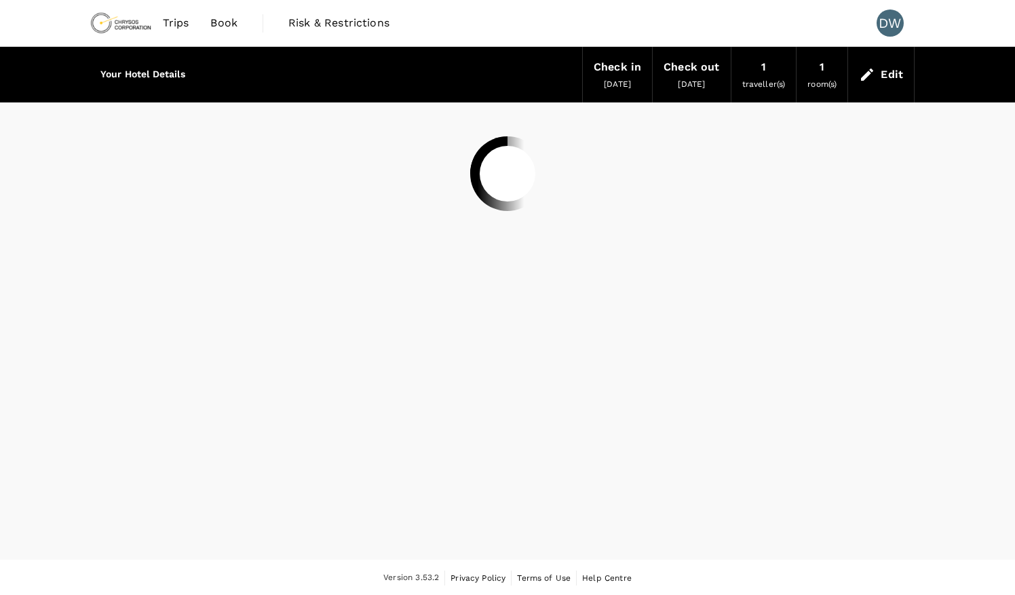 Image resolution: width=1015 pixels, height=595 pixels. I want to click on span: Terms of Use, so click(543, 578).